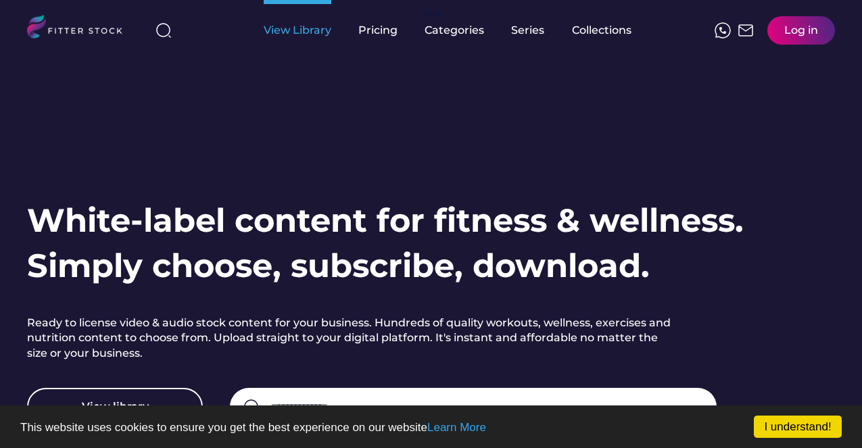 This screenshot has width=862, height=448. What do you see at coordinates (602, 30) in the screenshot?
I see `div: Collections` at bounding box center [602, 30].